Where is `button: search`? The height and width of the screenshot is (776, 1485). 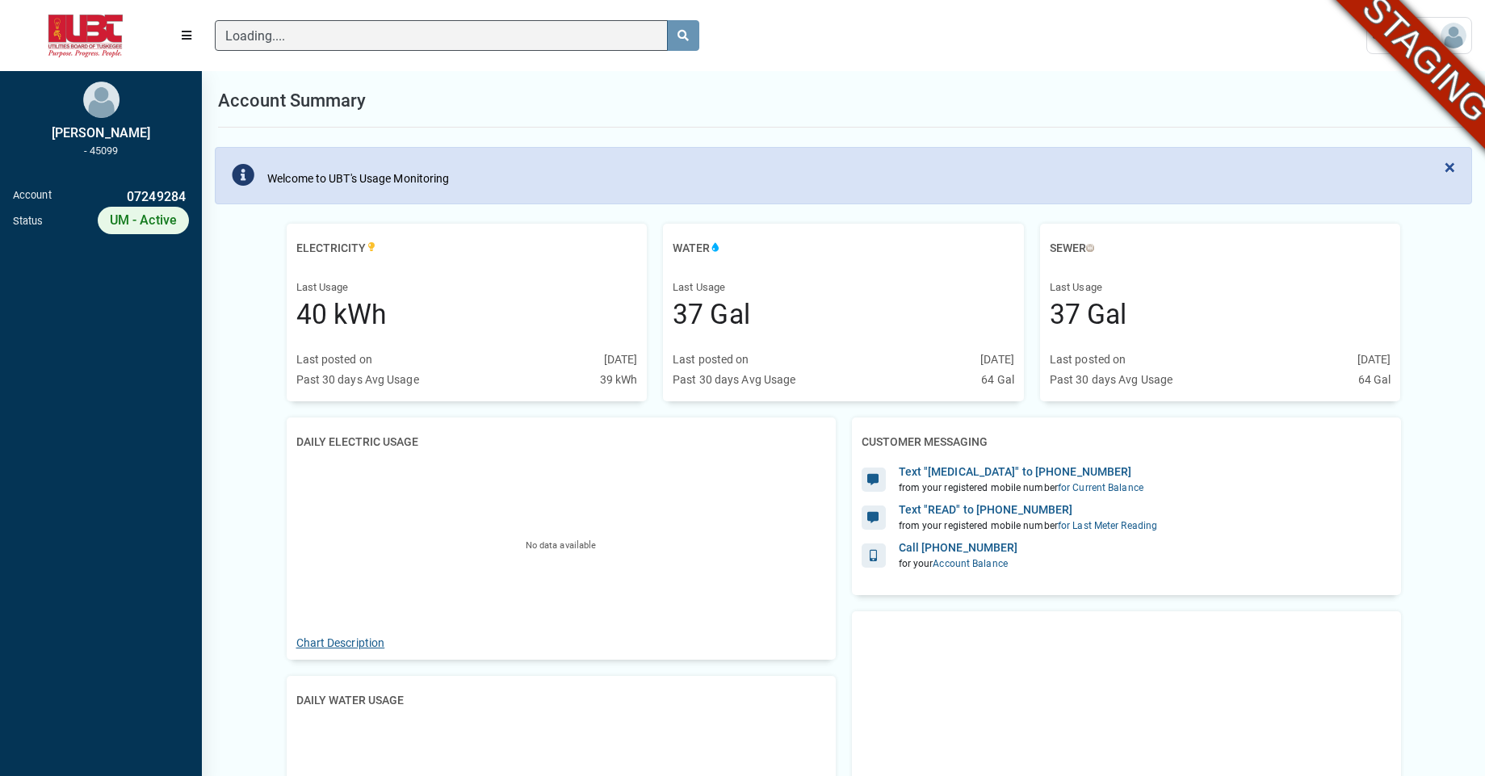 button: search is located at coordinates (683, 36).